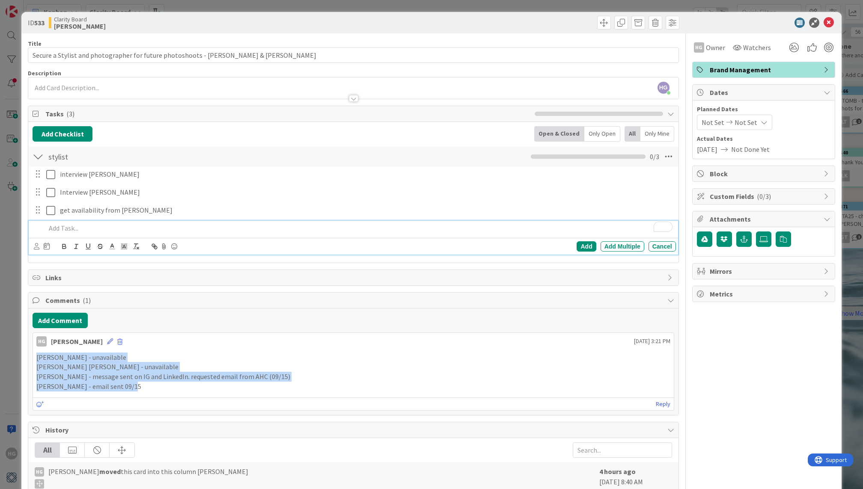 Image resolution: width=863 pixels, height=489 pixels. Describe the element at coordinates (28, 6) in the screenshot. I see `span: Support` at that location.